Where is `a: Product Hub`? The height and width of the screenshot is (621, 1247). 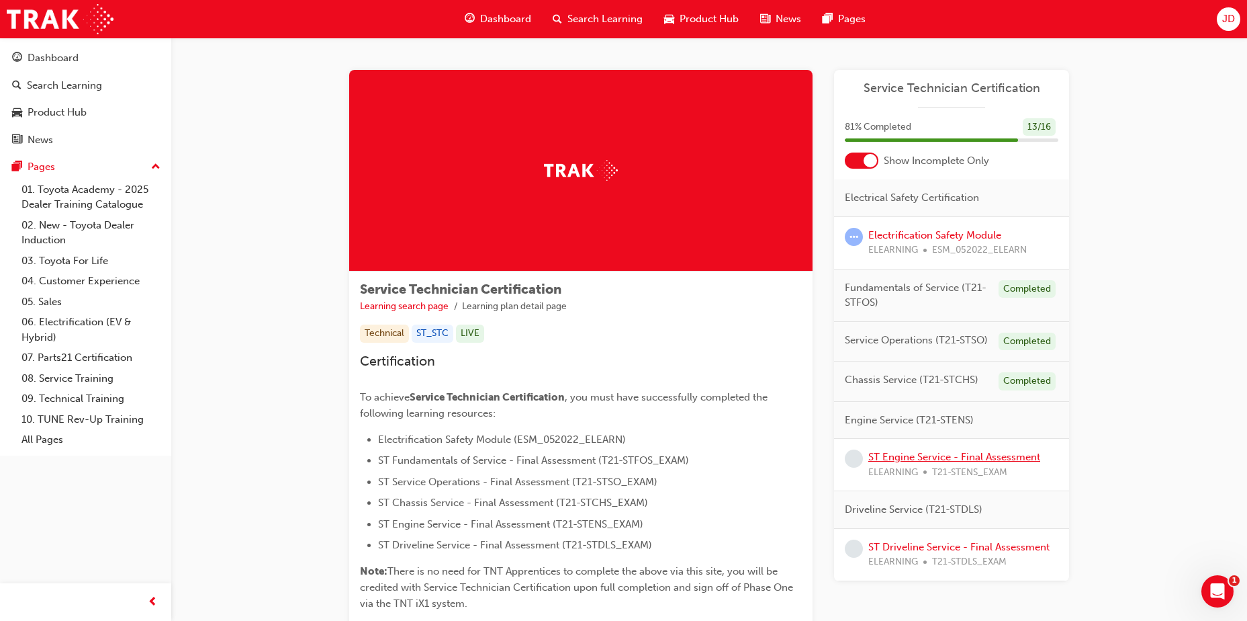 a: Product Hub is located at coordinates (85, 112).